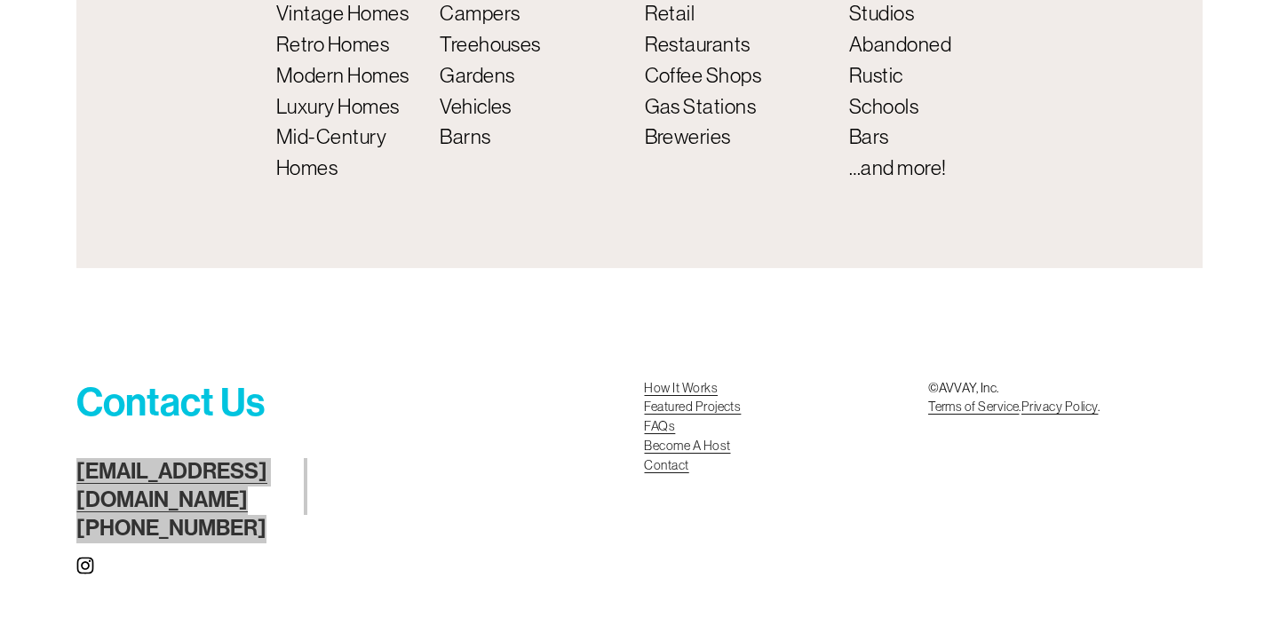  What do you see at coordinates (1060, 408) in the screenshot?
I see `a: Privacy Policy` at bounding box center [1060, 408].